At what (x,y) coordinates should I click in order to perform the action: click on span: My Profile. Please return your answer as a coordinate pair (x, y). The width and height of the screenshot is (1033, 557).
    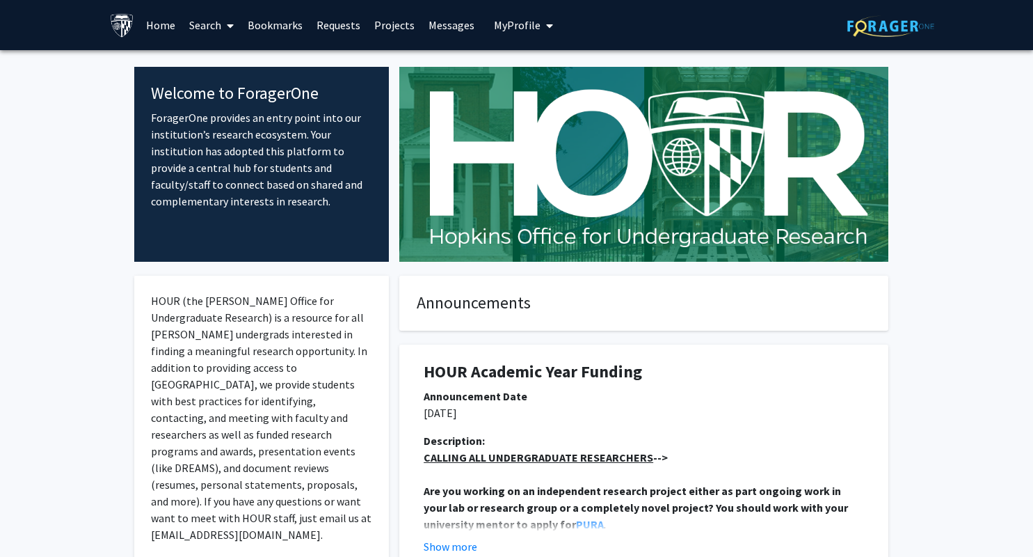
    Looking at the image, I should click on (517, 25).